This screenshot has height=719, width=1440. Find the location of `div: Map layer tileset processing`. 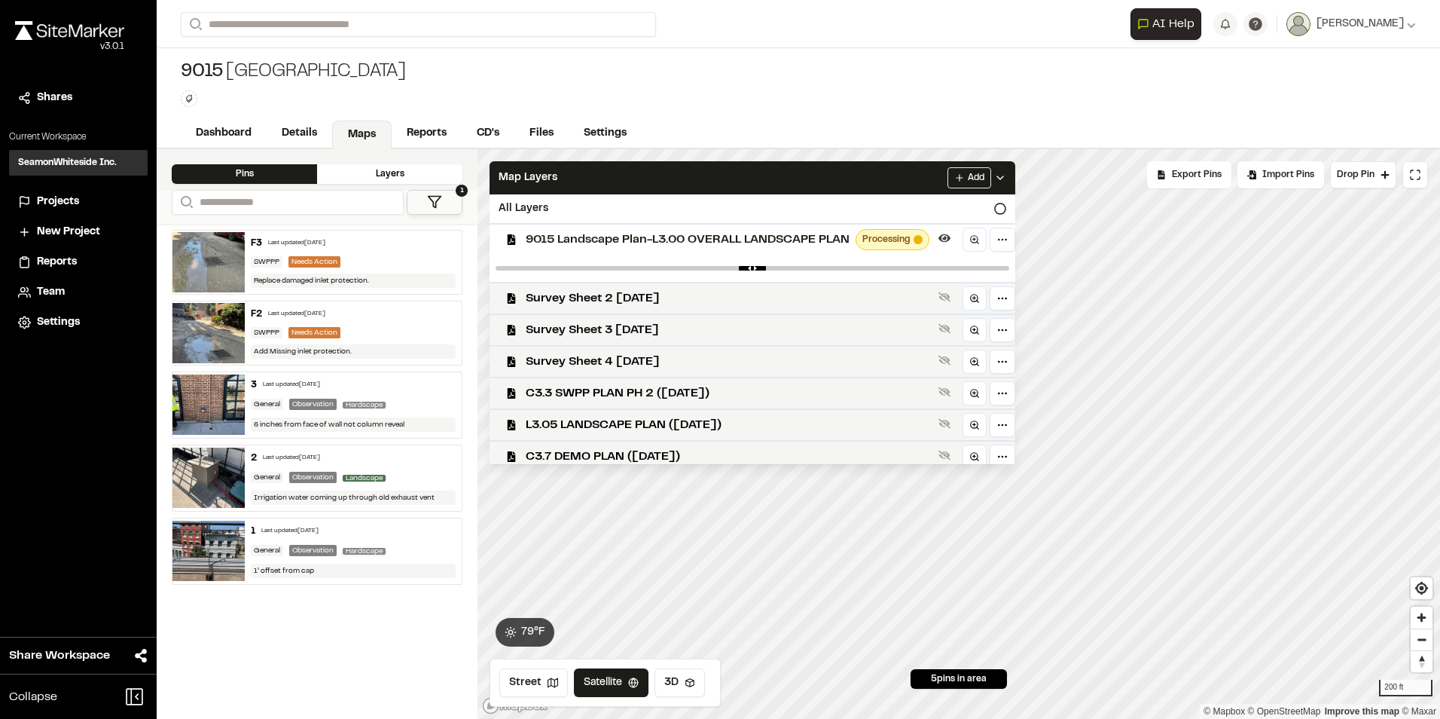

div: Map layer tileset processing is located at coordinates (893, 240).